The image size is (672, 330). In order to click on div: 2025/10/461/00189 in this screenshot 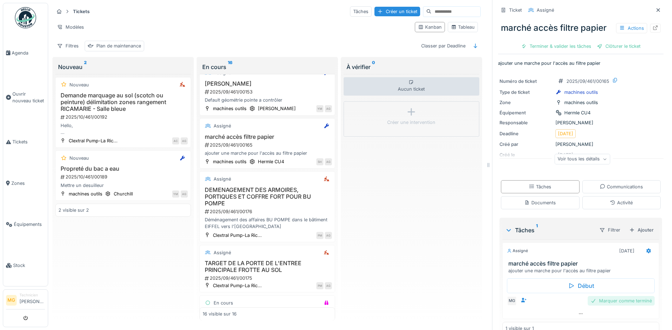, I will do `click(124, 177)`.